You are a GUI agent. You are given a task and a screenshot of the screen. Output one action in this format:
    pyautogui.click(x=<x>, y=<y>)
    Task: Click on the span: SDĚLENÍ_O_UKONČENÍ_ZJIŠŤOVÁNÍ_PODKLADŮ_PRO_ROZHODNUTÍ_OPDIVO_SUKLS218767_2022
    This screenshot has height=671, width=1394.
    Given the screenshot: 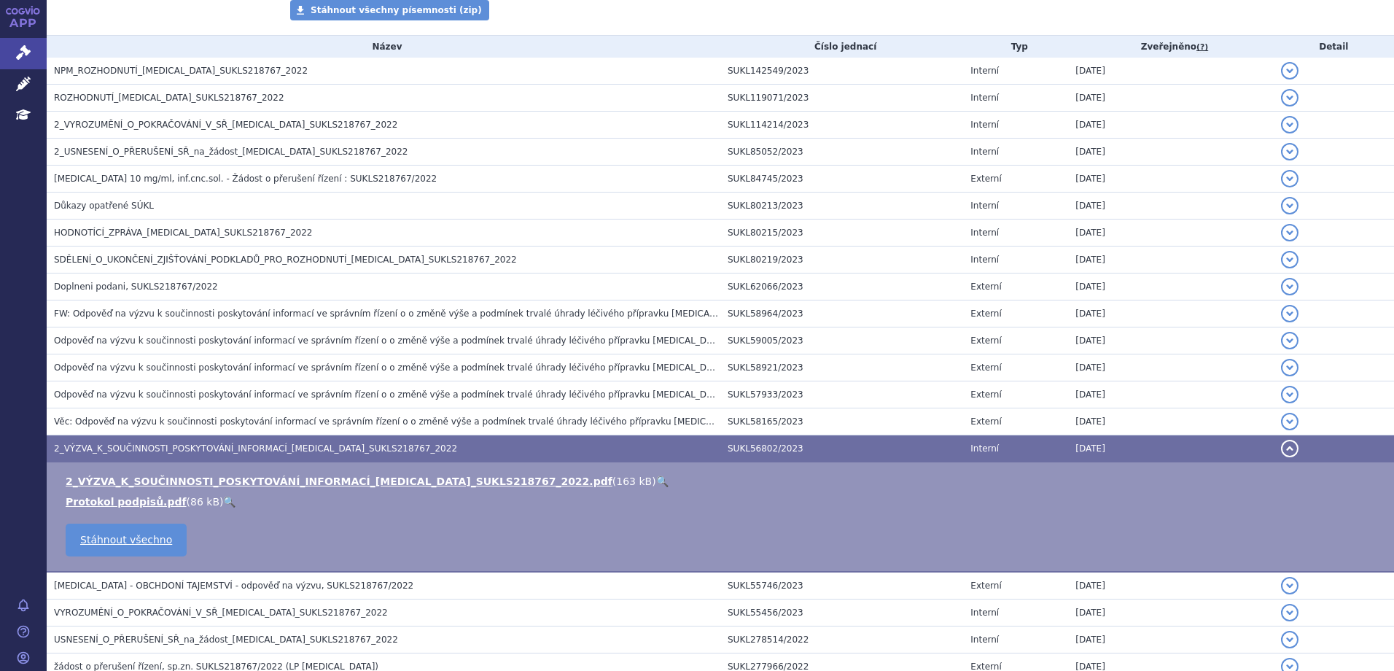 What is the action you would take?
    pyautogui.click(x=285, y=259)
    